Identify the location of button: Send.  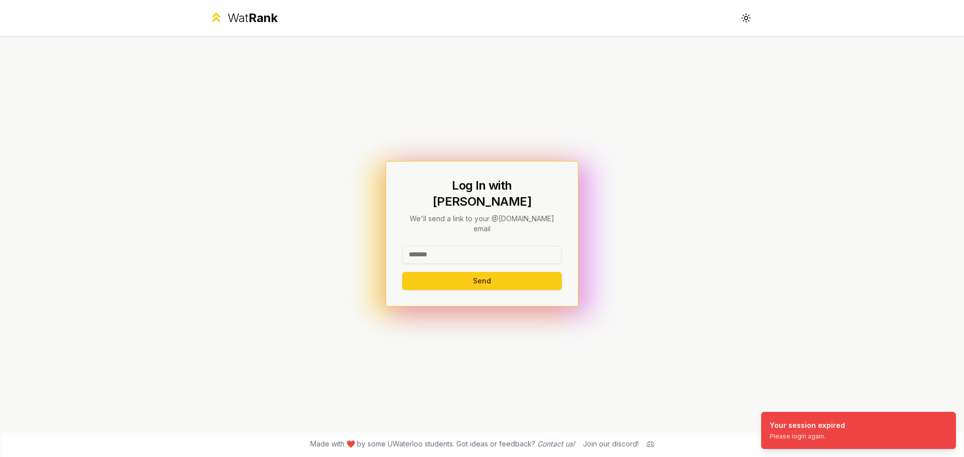
(482, 281).